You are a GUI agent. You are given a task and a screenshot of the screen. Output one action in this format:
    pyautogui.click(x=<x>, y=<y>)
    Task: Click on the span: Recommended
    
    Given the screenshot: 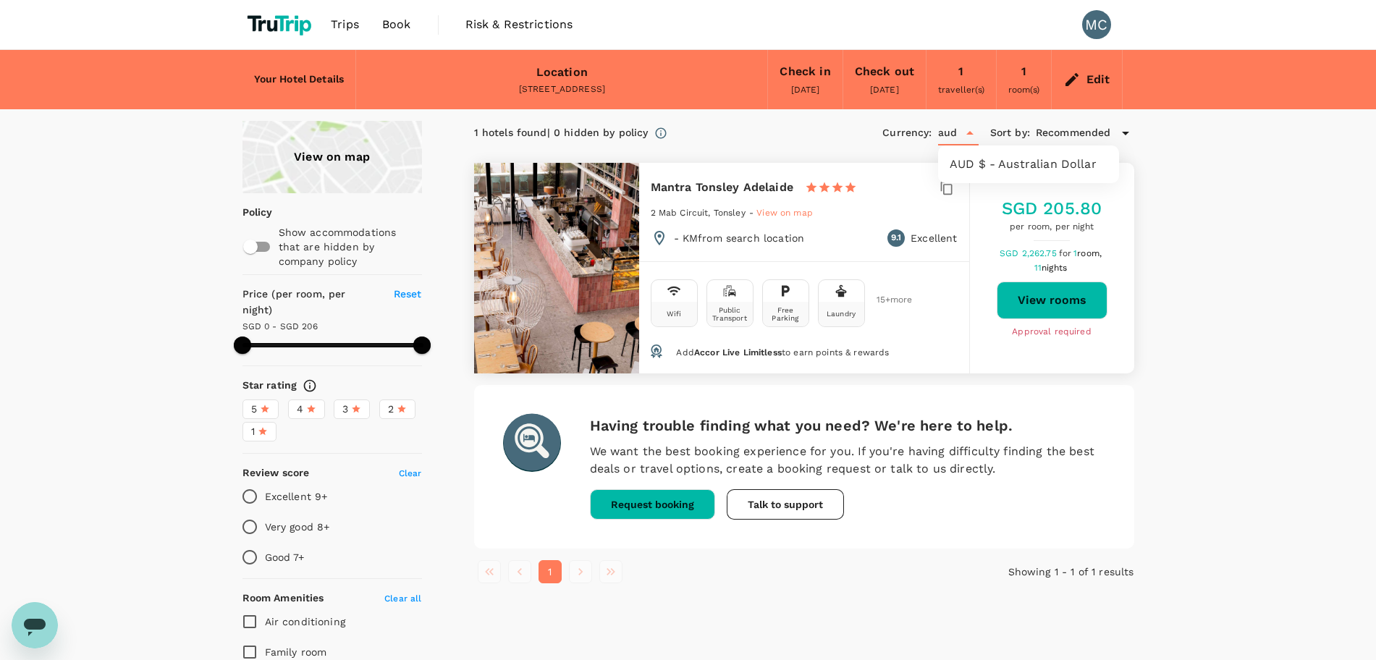 What is the action you would take?
    pyautogui.click(x=1074, y=133)
    